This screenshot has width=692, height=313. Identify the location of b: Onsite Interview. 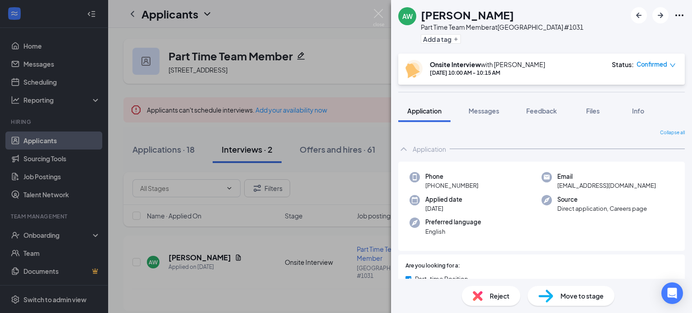
(455, 64).